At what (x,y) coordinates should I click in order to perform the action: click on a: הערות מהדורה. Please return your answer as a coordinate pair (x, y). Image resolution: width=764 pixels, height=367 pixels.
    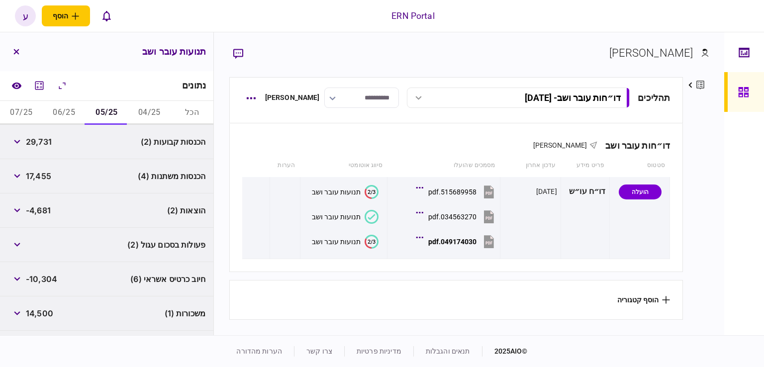
    Looking at the image, I should click on (259, 351).